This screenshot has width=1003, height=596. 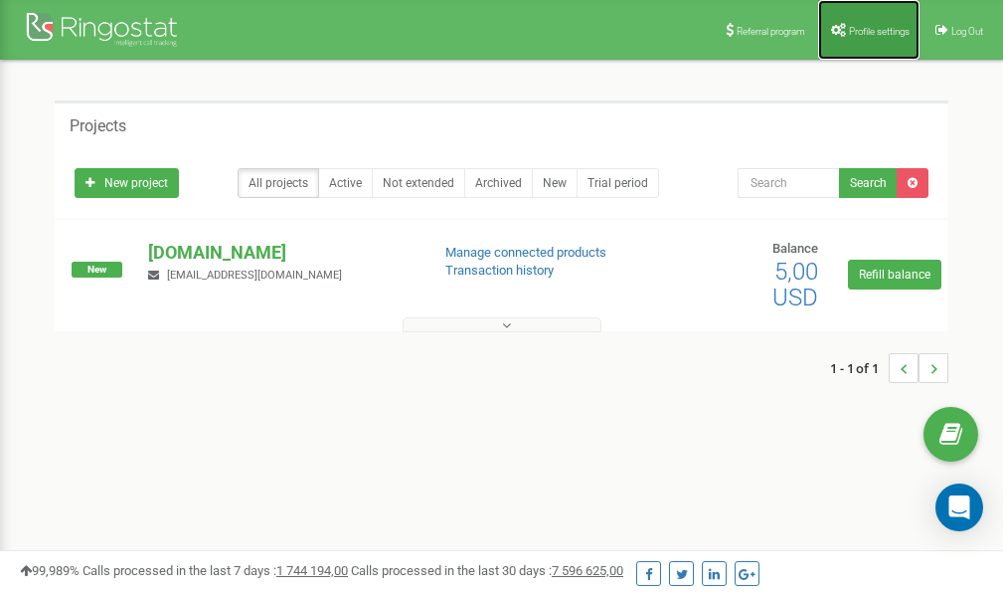 What do you see at coordinates (126, 183) in the screenshot?
I see `a: New project` at bounding box center [126, 183].